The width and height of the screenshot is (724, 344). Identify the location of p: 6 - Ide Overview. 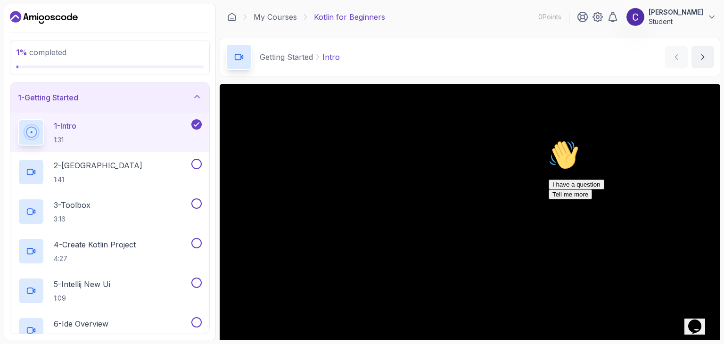
(81, 324).